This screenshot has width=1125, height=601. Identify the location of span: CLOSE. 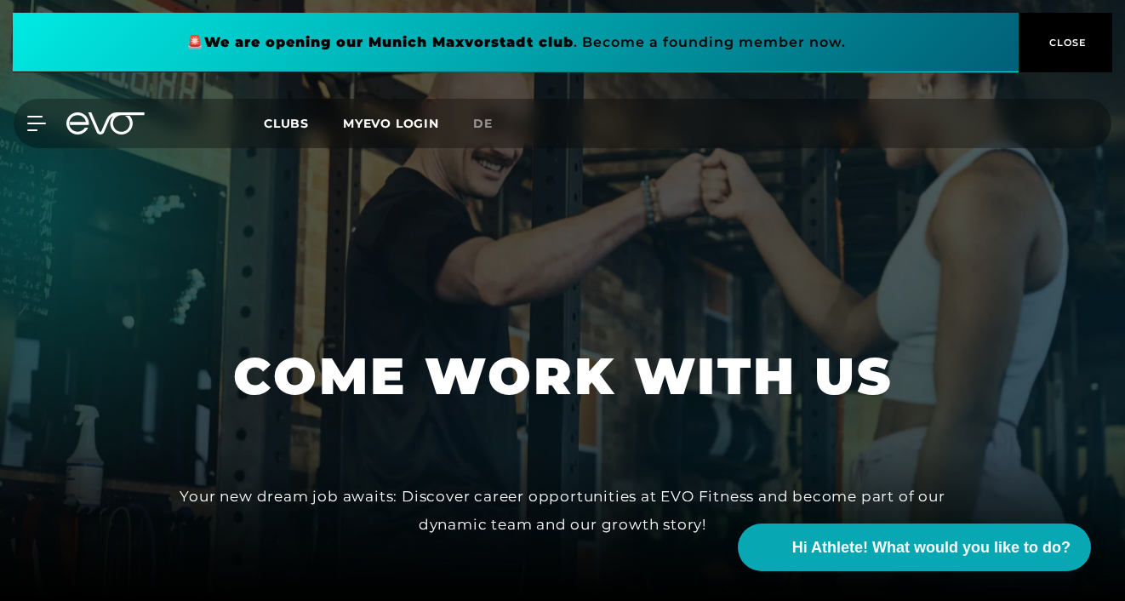
(1066, 43).